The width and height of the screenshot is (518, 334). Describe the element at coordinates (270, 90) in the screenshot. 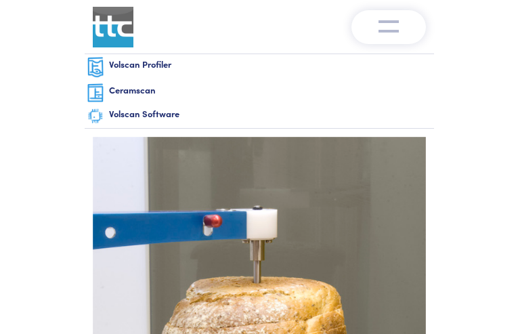

I see `h6: Ceramscan` at that location.